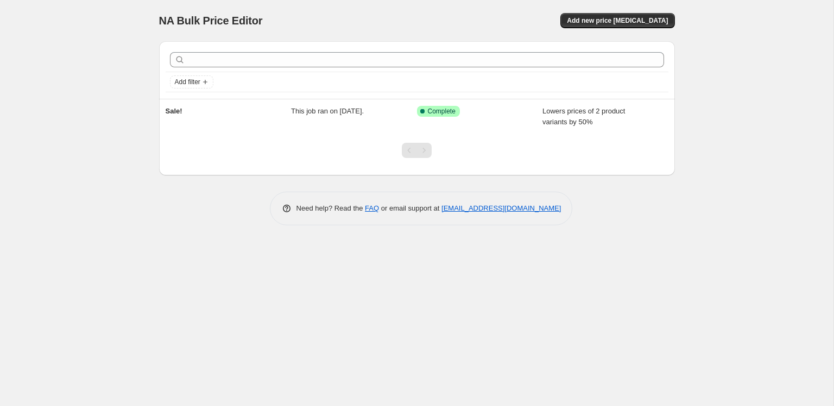  What do you see at coordinates (584, 116) in the screenshot?
I see `span: Lowers prices of 2 product variants by 50%` at bounding box center [584, 116].